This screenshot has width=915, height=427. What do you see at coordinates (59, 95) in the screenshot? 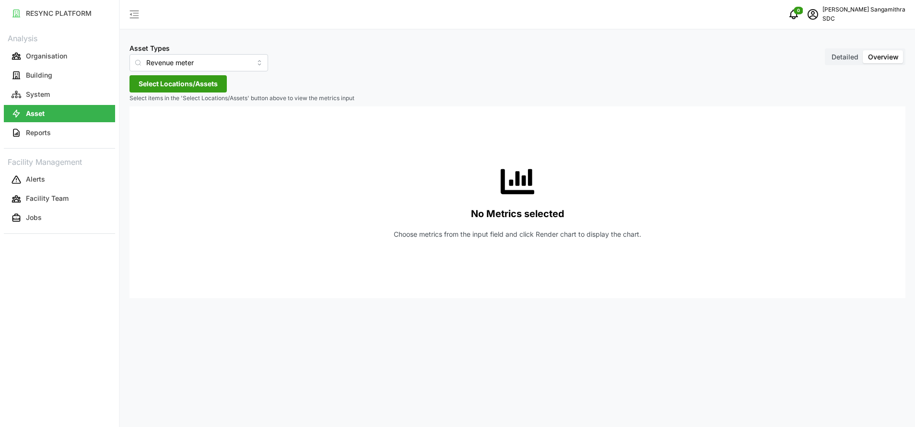
I see `button: System` at bounding box center [59, 95].